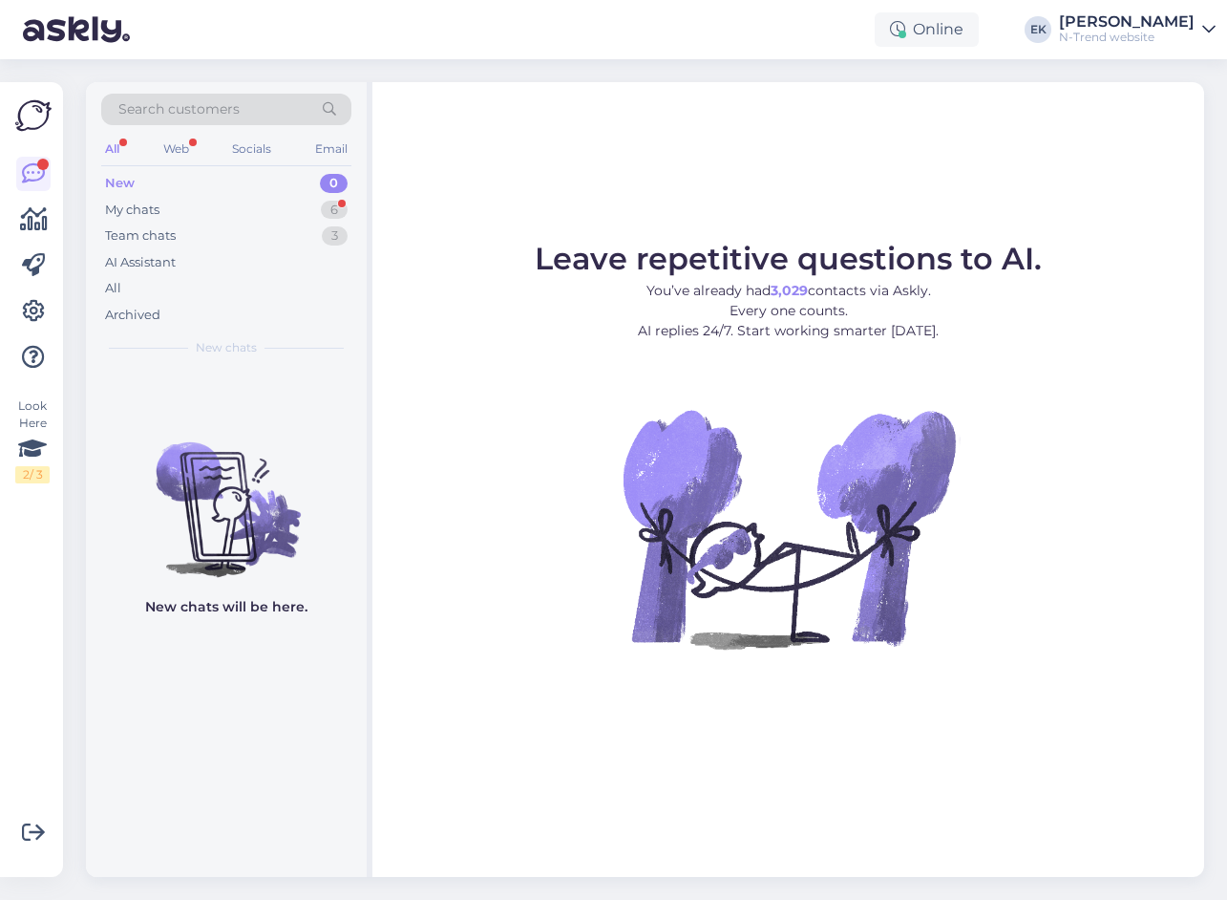 The width and height of the screenshot is (1227, 900). Describe the element at coordinates (226, 494) in the screenshot. I see `img: No chats` at that location.